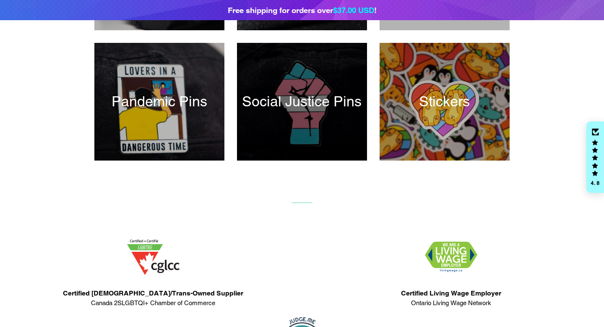  I want to click on img: 1705457225.png, so click(153, 257).